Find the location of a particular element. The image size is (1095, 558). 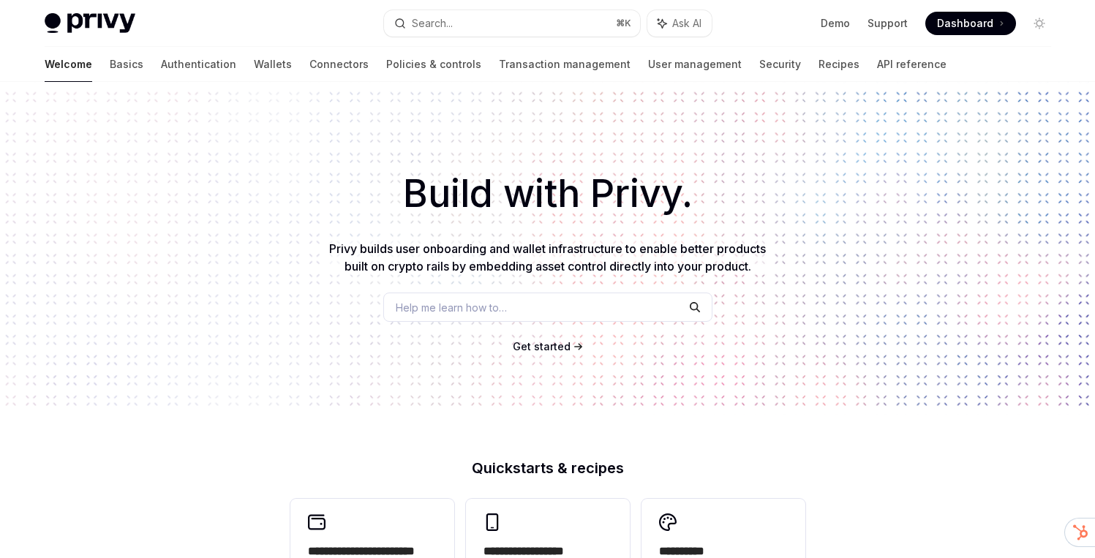

a: Dashboard is located at coordinates (971, 23).